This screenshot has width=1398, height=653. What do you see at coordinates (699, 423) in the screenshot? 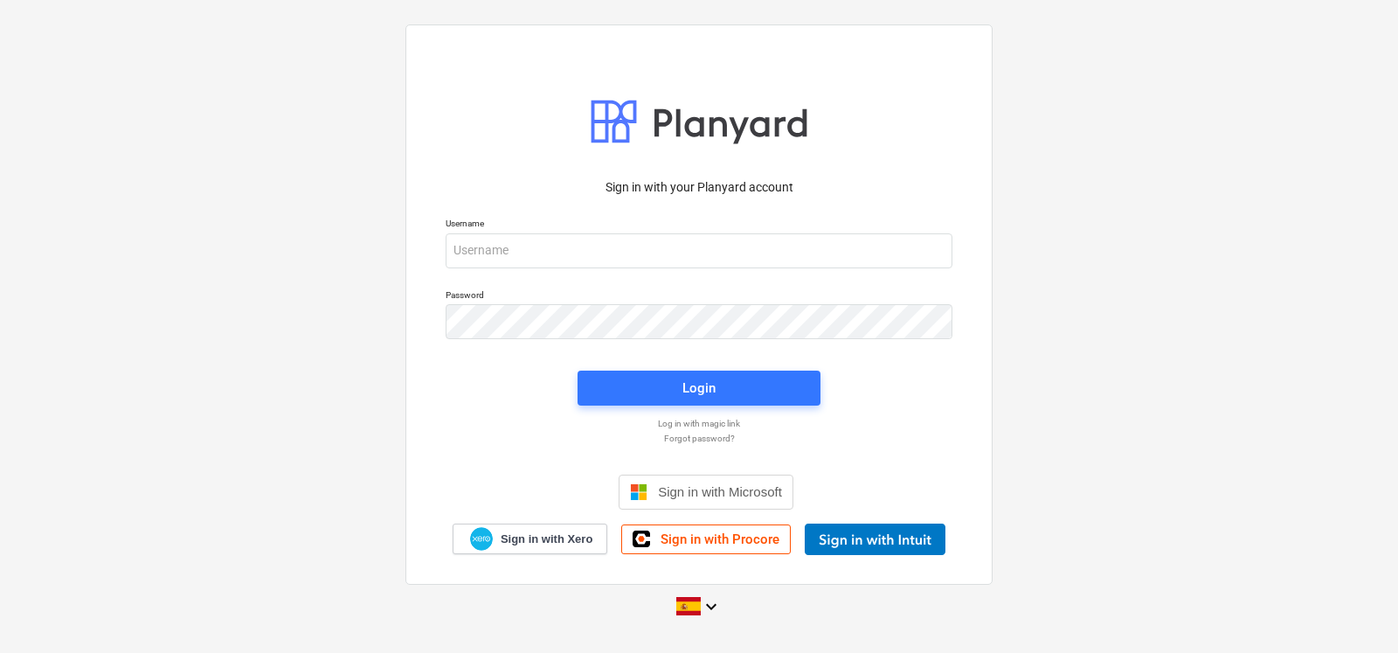
I see `a: Log in with magic link` at bounding box center [699, 423].